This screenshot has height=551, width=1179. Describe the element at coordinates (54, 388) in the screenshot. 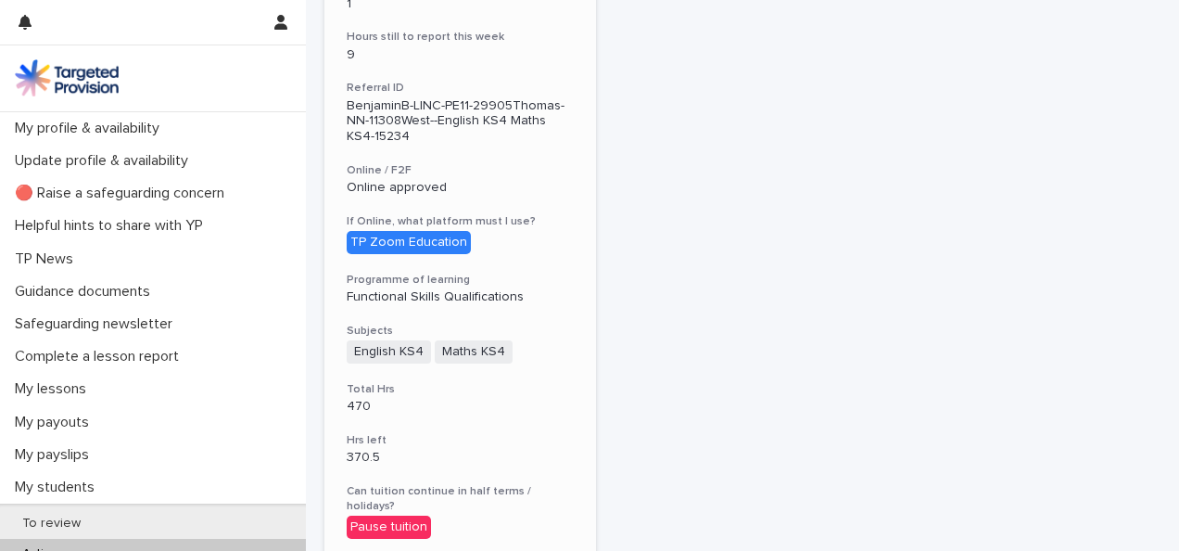

I see `p: My lessons` at that location.